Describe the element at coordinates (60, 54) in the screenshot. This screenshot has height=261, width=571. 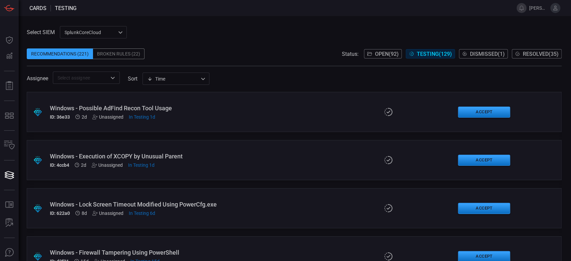
I see `div: Recommendations (221)` at that location.